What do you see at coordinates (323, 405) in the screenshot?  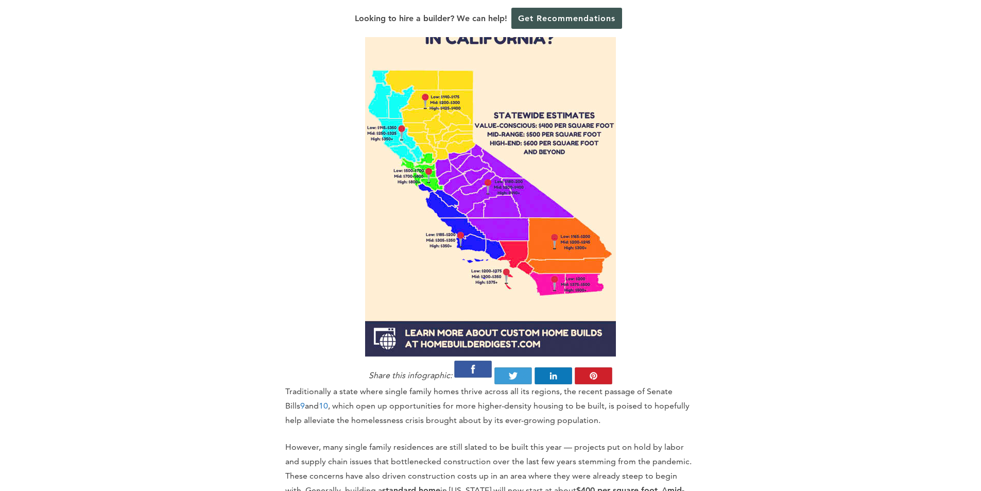 I see `a: 10` at bounding box center [323, 405].